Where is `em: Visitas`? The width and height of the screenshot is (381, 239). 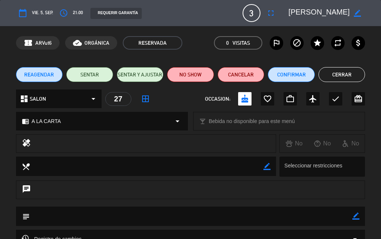
em: Visitas is located at coordinates (241, 43).